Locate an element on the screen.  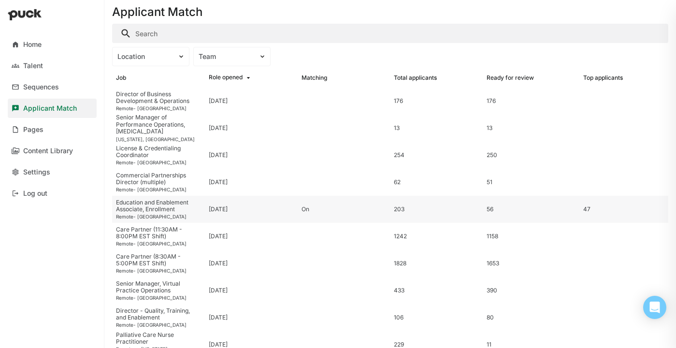
a: Content Library is located at coordinates (52, 151).